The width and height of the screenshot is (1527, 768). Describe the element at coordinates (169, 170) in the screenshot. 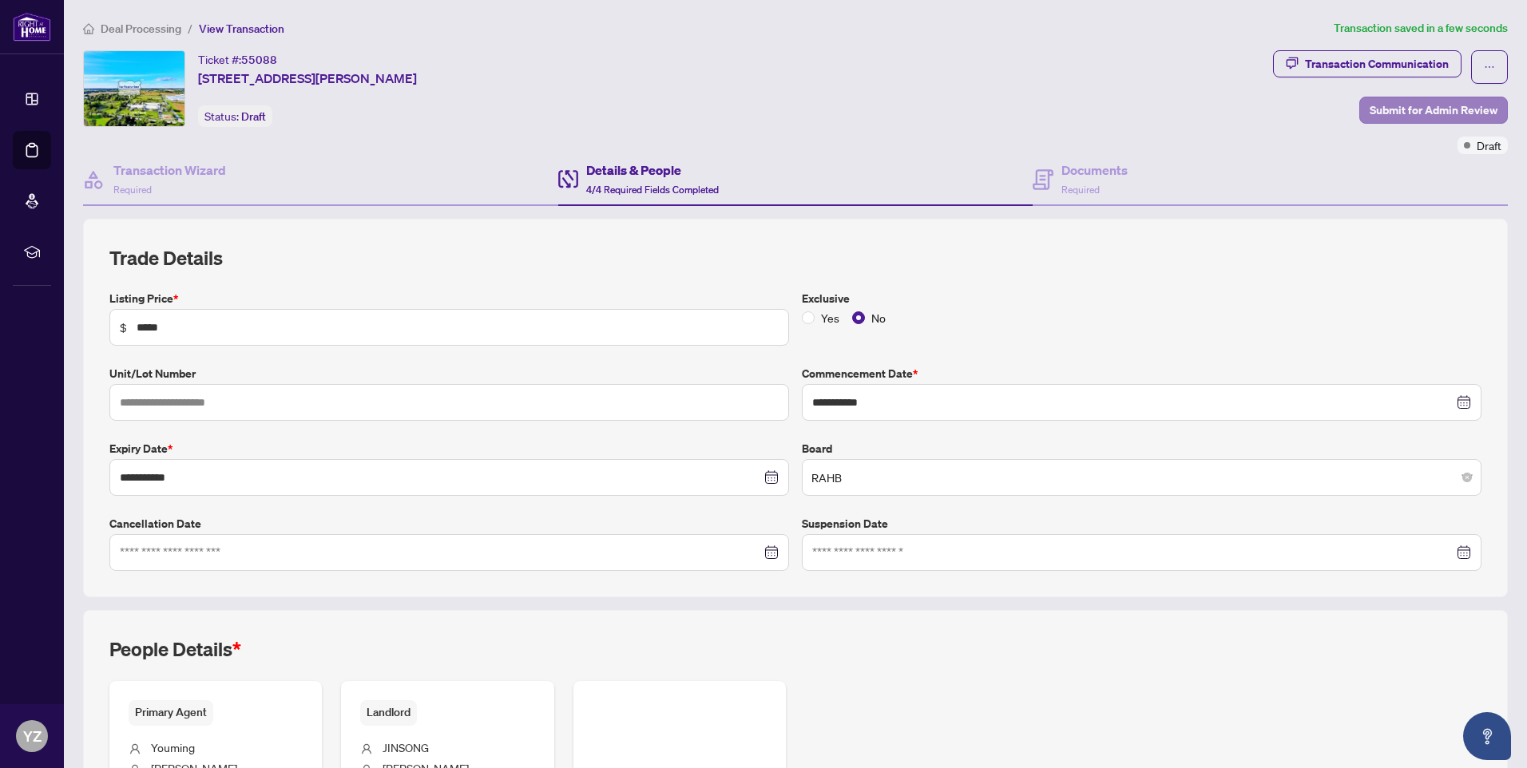

I see `h4: Transaction Wizard` at that location.